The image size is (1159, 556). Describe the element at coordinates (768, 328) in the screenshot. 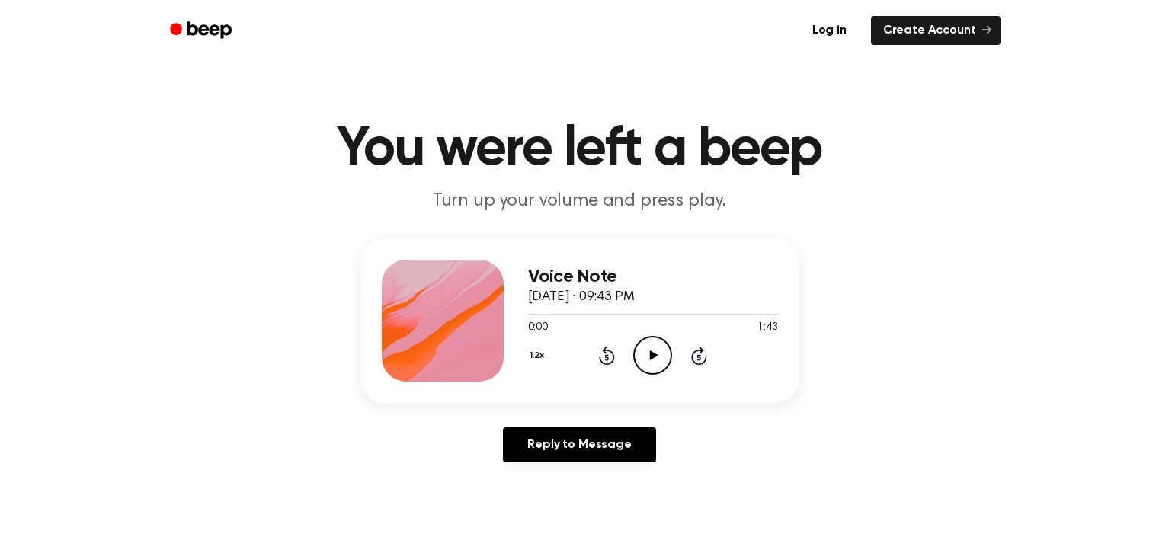

I see `span: 1:43` at that location.